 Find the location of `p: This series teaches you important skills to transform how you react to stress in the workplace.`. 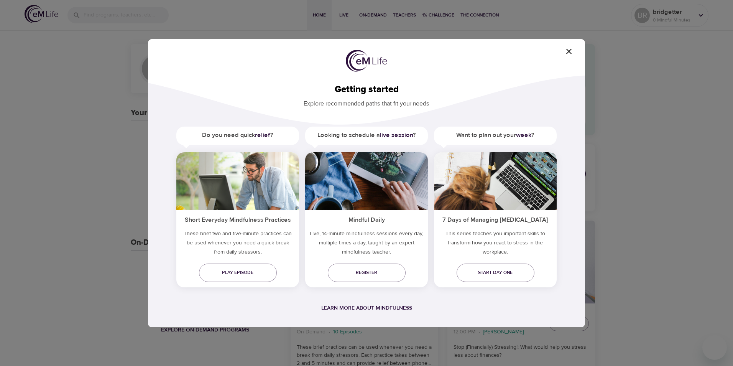

p: This series teaches you important skills to transform how you react to stress in the workplace. is located at coordinates (496, 244).